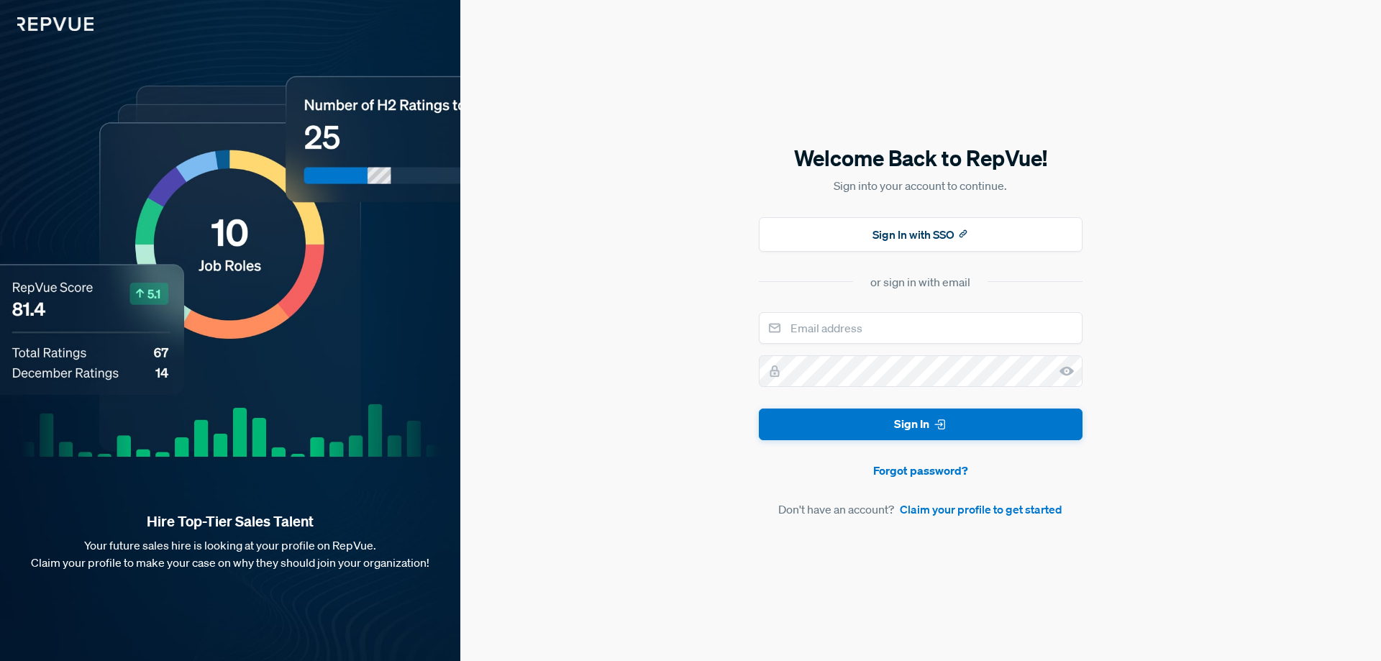 Image resolution: width=1381 pixels, height=661 pixels. What do you see at coordinates (920, 282) in the screenshot?
I see `div: or sign in with email` at bounding box center [920, 282].